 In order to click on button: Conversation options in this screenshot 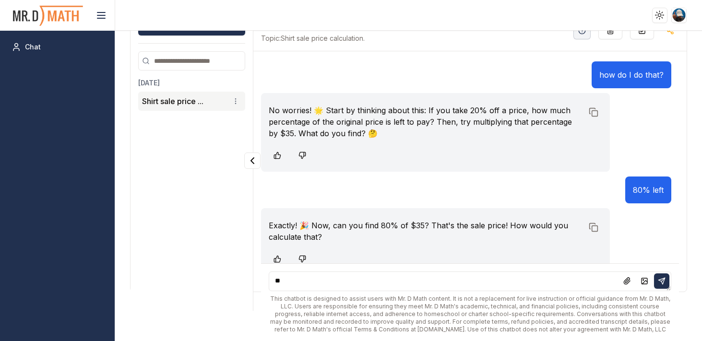, I will do `click(236, 101)`.